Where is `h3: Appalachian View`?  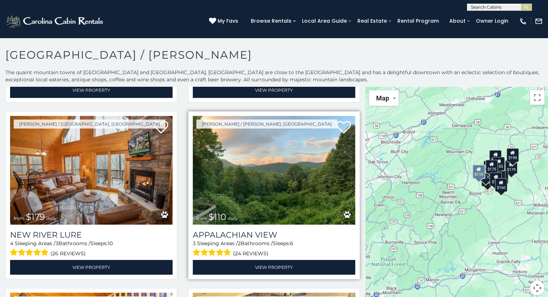
h3: Appalachian View is located at coordinates (274, 235).